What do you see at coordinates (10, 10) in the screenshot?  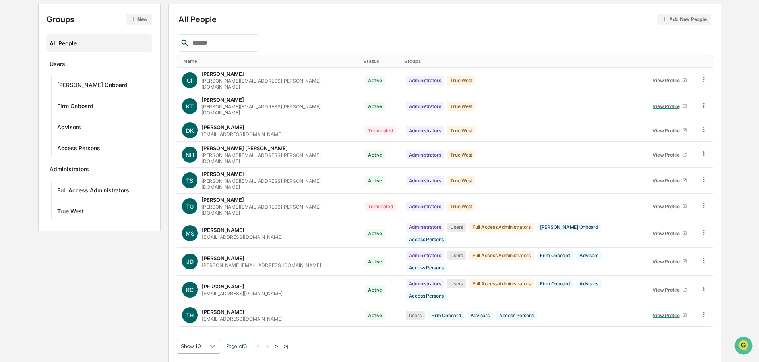 I see `img: f2157a4c-a0d3-4daa-907e-bb6f0de503a5-1751232295721` at bounding box center [10, 10].